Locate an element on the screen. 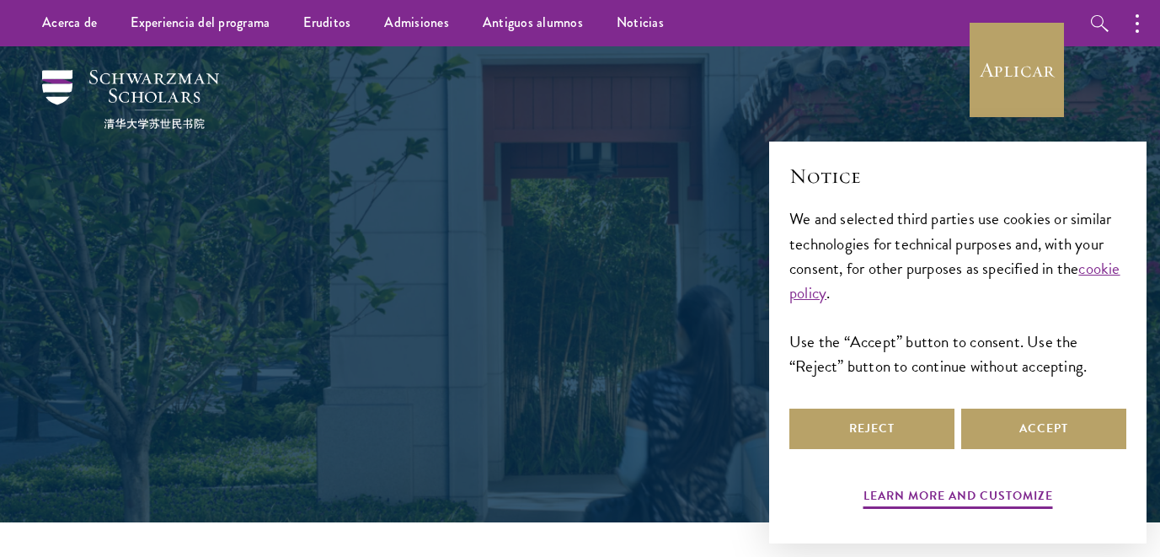 This screenshot has width=1160, height=557. font: Antiguos alumnos is located at coordinates (532, 22).